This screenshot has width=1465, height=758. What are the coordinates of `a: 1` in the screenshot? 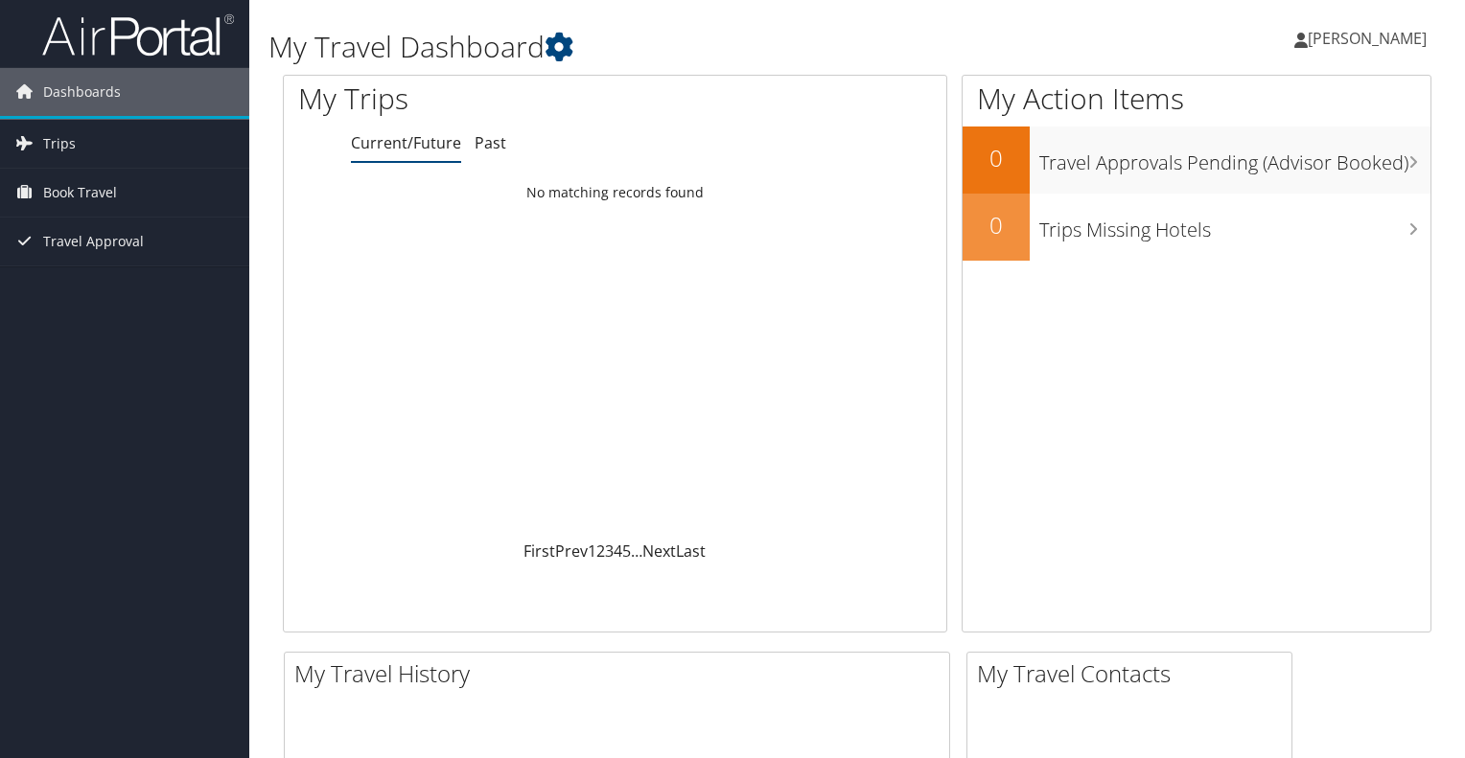 It's located at (592, 551).